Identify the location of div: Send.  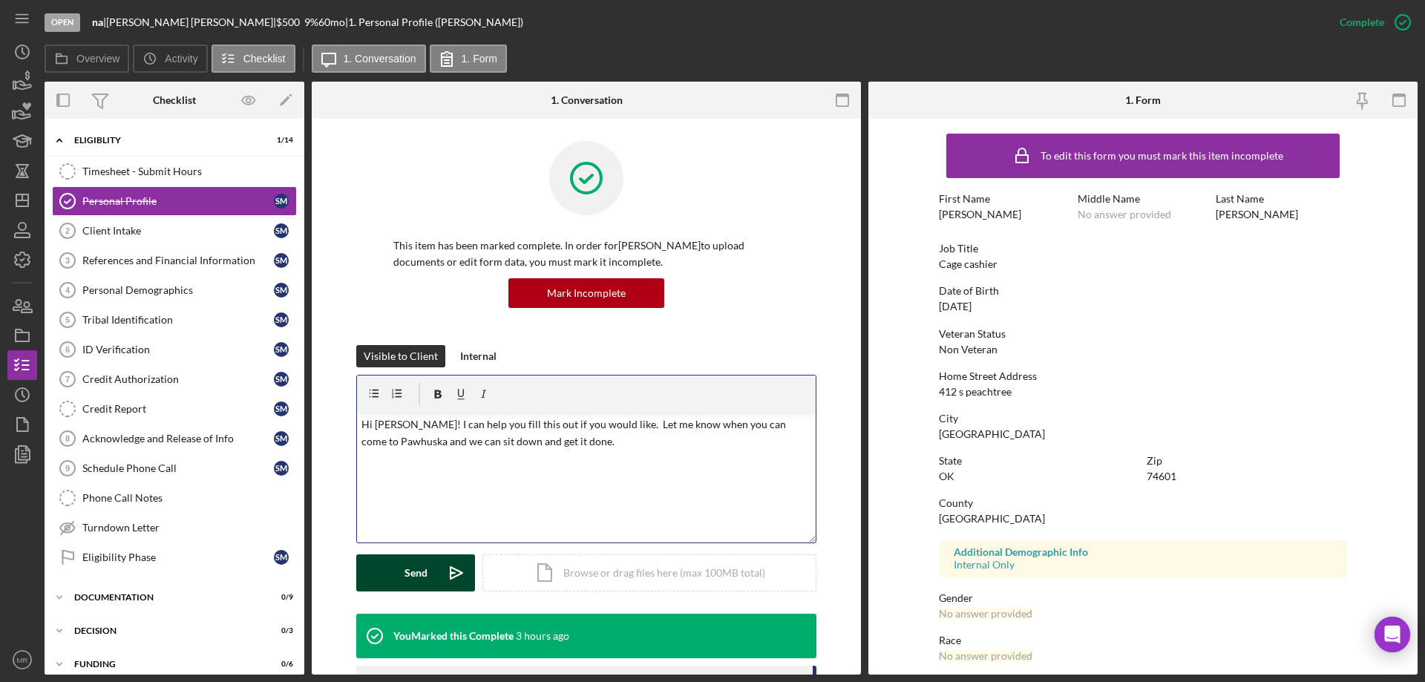
(416, 573).